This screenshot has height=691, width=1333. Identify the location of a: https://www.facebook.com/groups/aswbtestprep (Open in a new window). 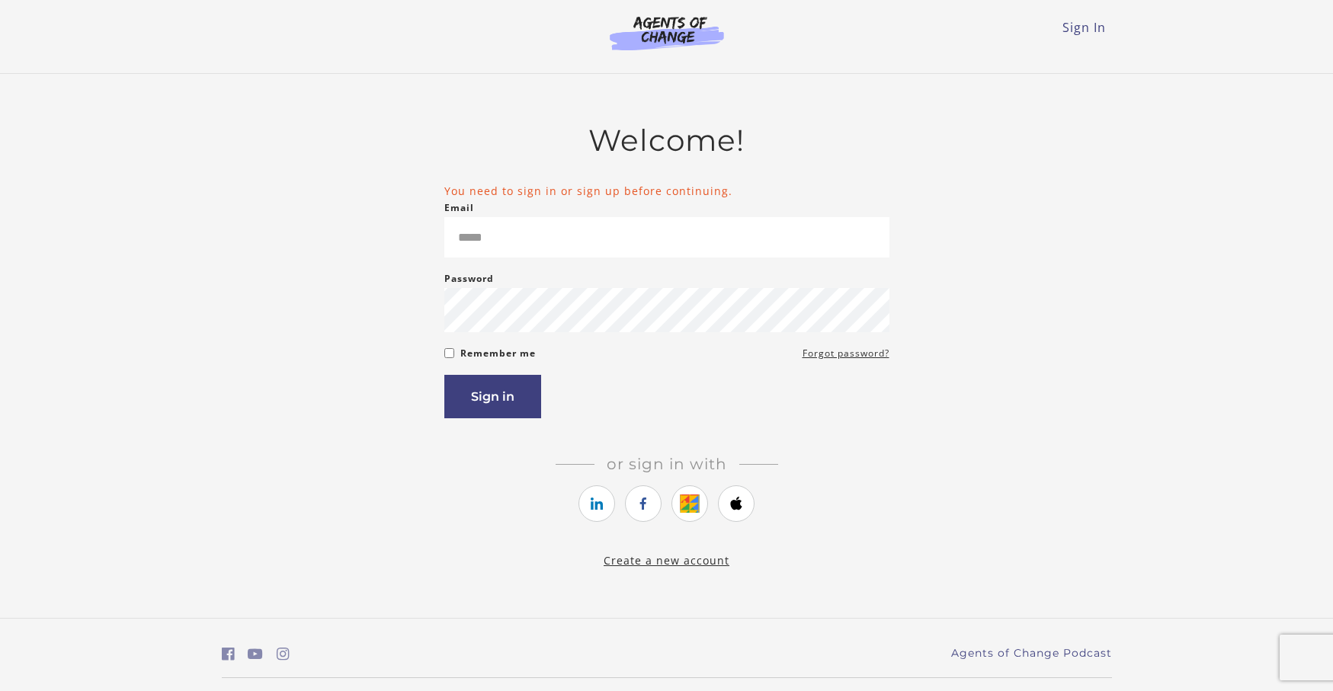
(228, 654).